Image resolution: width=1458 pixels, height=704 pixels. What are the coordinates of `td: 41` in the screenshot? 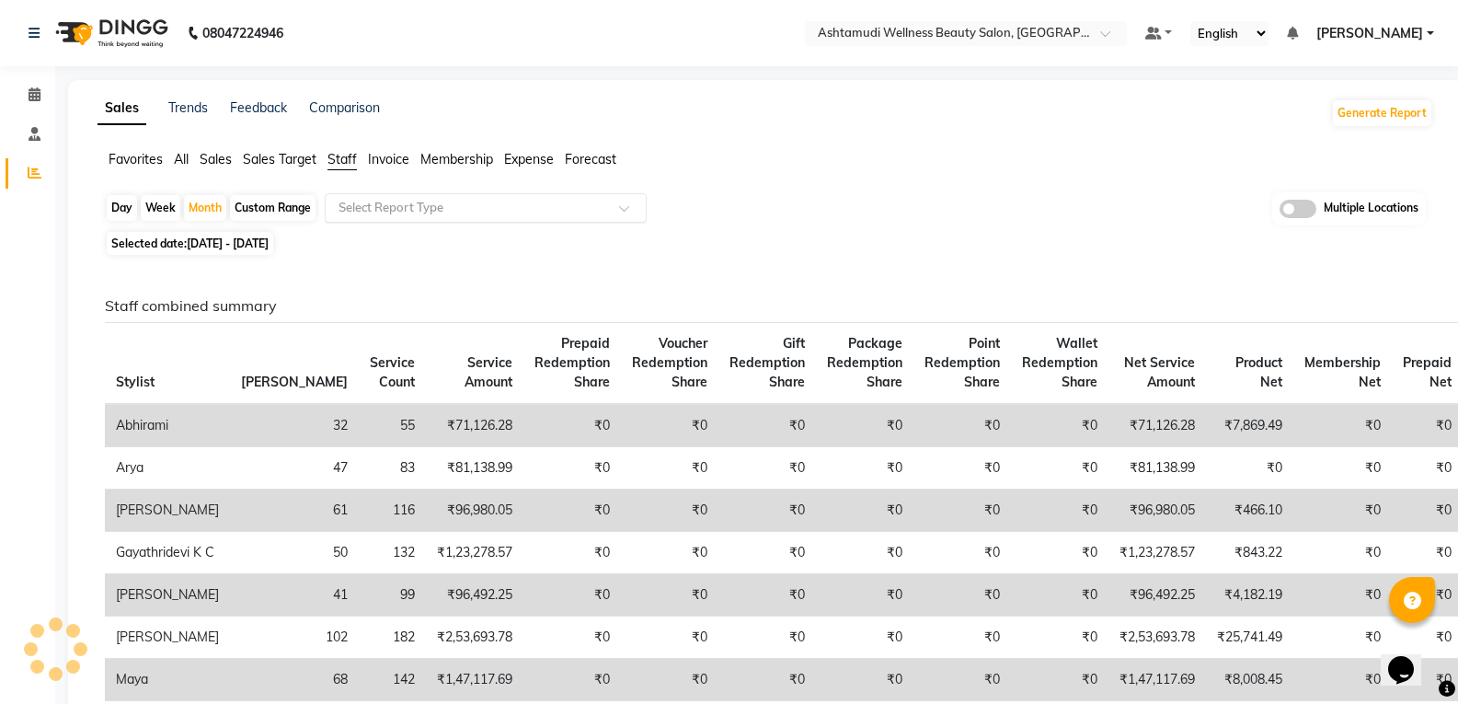 It's located at (294, 595).